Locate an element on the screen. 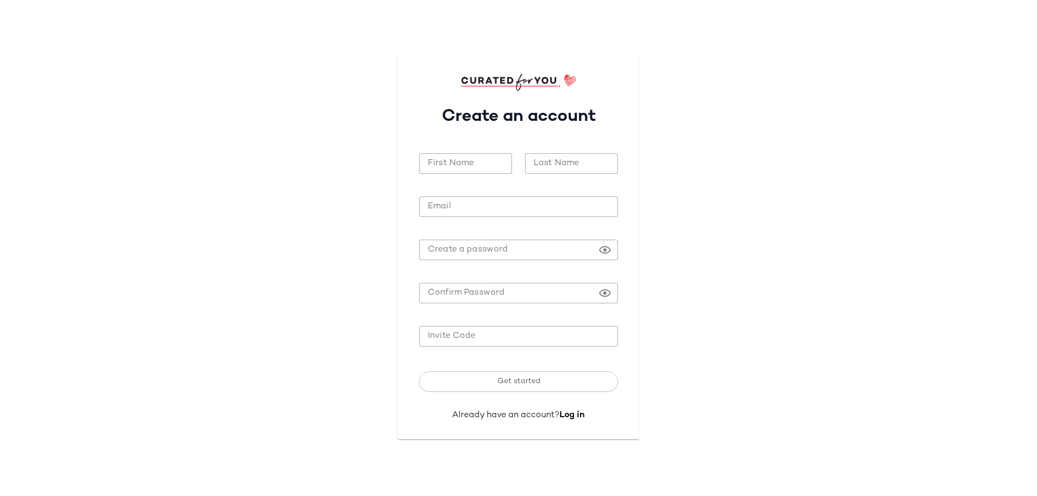  span: Already have an account? is located at coordinates (505, 415).